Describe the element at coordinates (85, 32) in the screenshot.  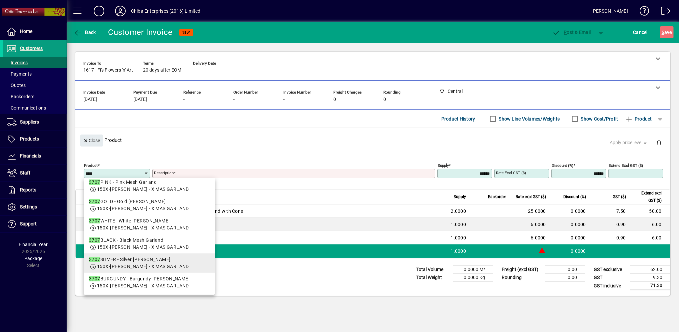
I see `span: Back` at that location.